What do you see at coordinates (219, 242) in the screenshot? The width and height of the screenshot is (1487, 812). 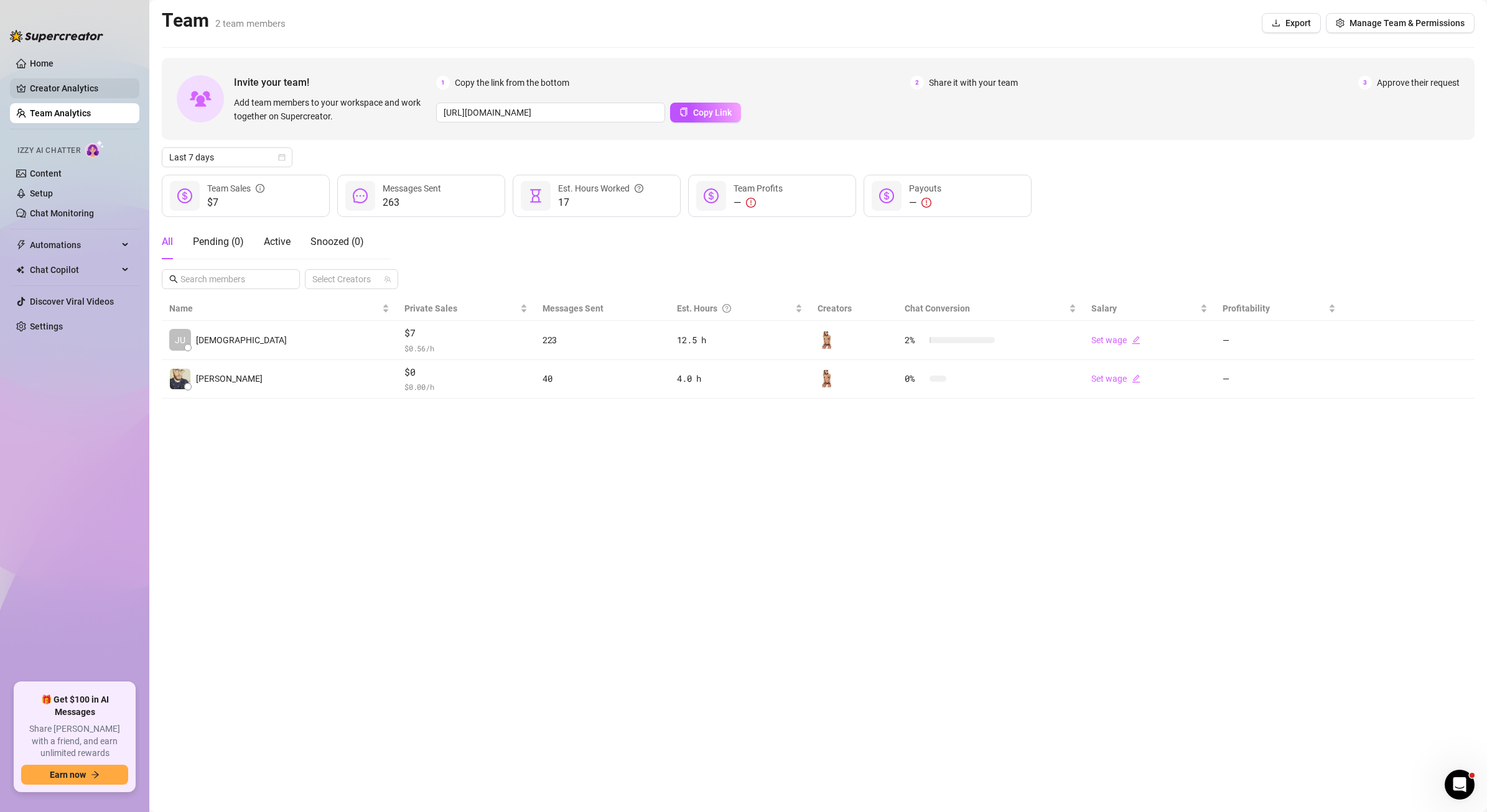 I see `div: Pending ( 0 )` at bounding box center [219, 242].